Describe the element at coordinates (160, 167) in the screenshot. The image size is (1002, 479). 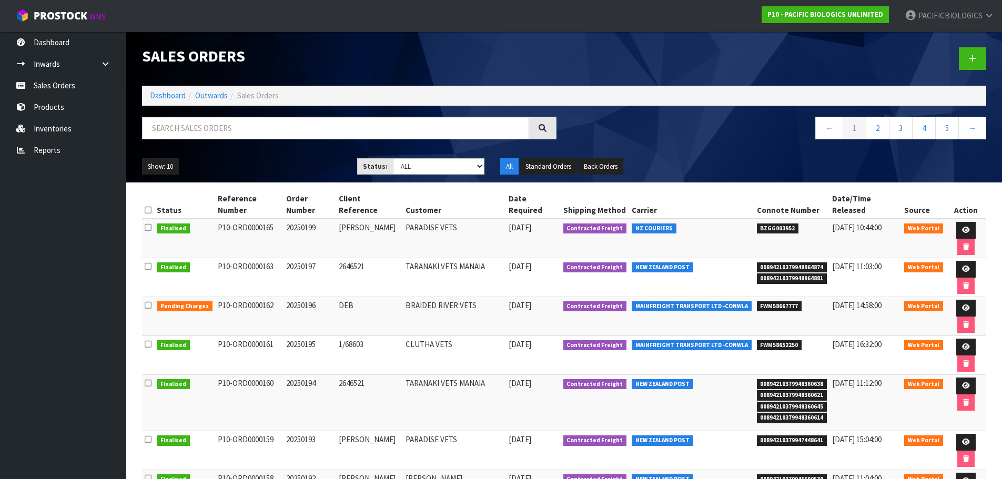
I see `button: Show: 10` at that location.